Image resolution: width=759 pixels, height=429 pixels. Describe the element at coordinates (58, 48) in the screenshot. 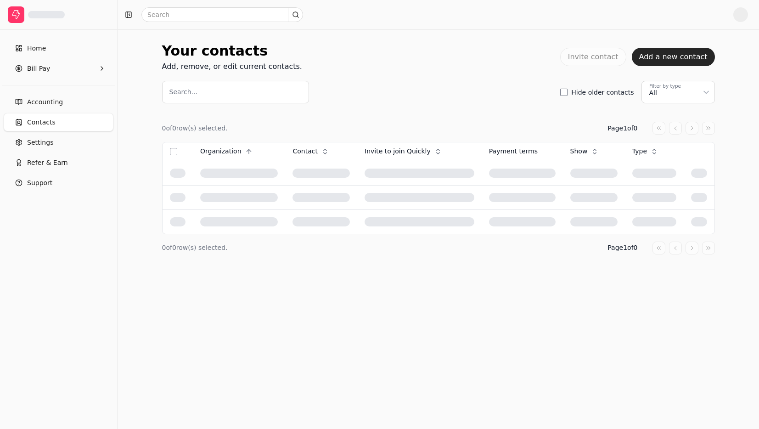

I see `a: Home` at that location.